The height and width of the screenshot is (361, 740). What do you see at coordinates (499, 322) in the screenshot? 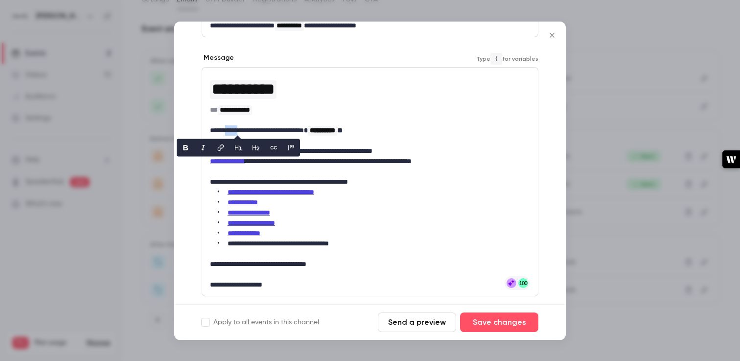
I see `button: Save changes` at bounding box center [499, 322].